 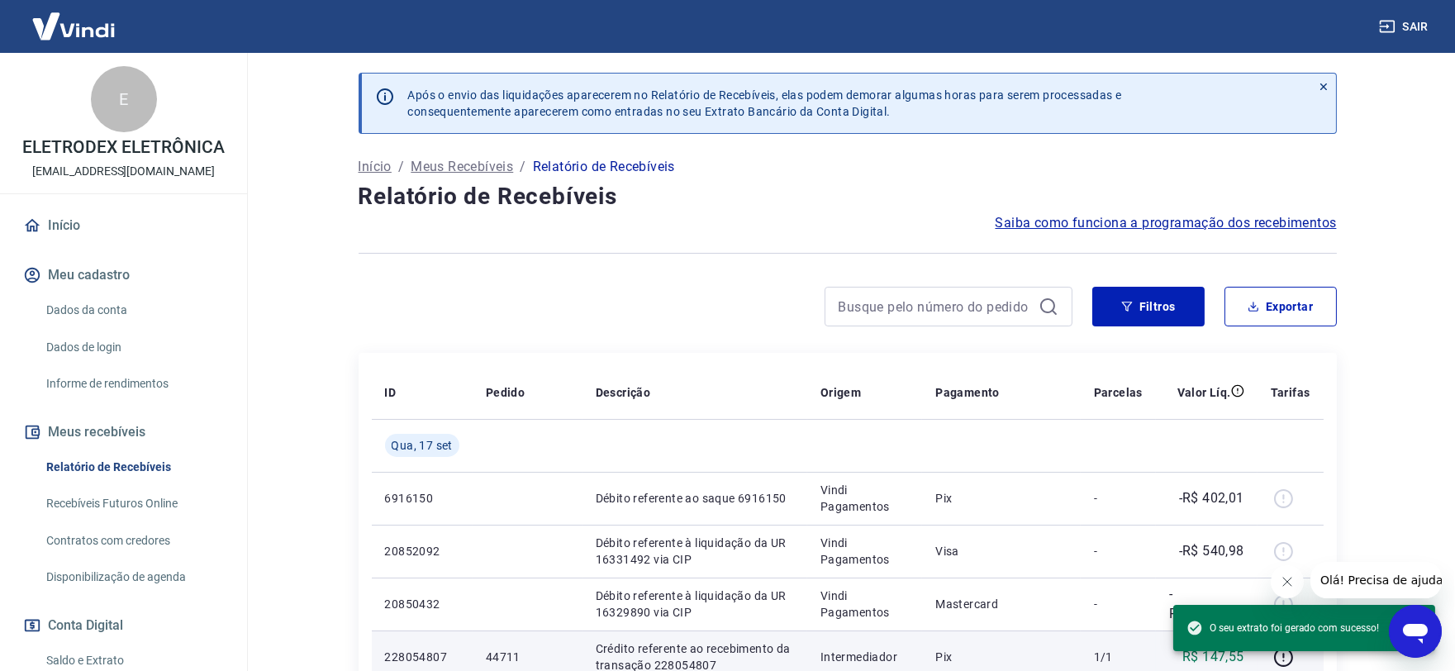 I want to click on a: Disponibilização de agenda, so click(x=133, y=577).